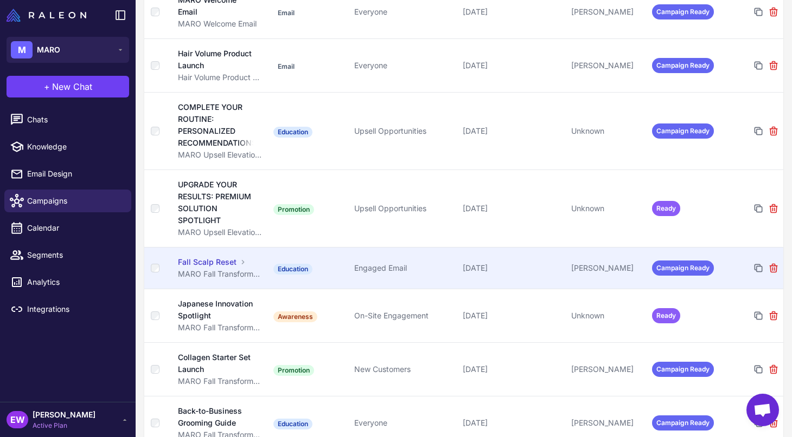  Describe the element at coordinates (48, 50) in the screenshot. I see `span: MARO` at that location.